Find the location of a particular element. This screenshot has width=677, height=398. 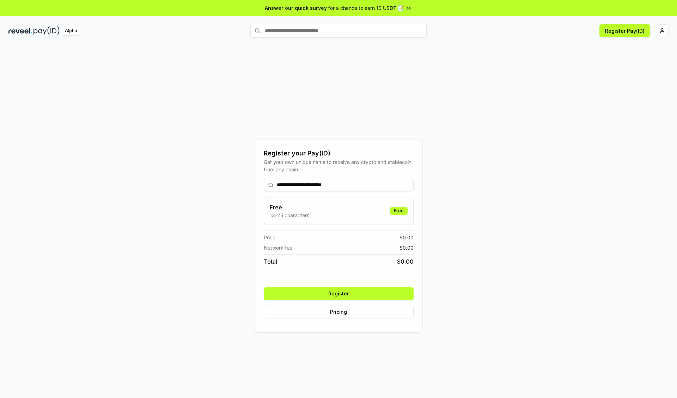

button: Register Pay(ID) is located at coordinates (625, 31).